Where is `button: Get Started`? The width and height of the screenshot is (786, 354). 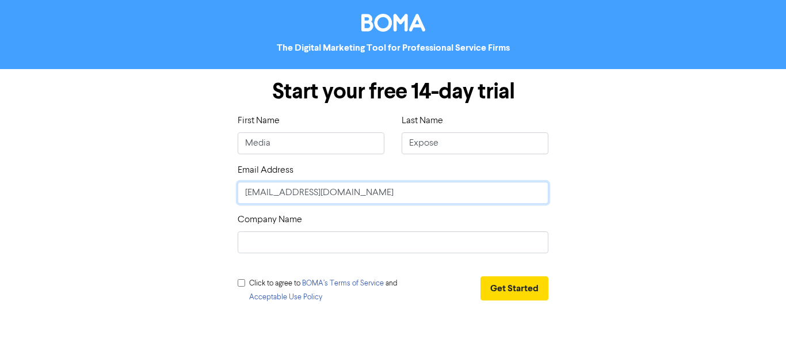
button: Get Started is located at coordinates (515, 288).